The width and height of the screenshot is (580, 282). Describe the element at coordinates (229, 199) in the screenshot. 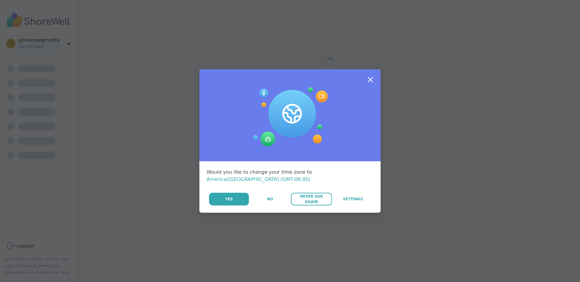

I see `button: Yes` at that location.